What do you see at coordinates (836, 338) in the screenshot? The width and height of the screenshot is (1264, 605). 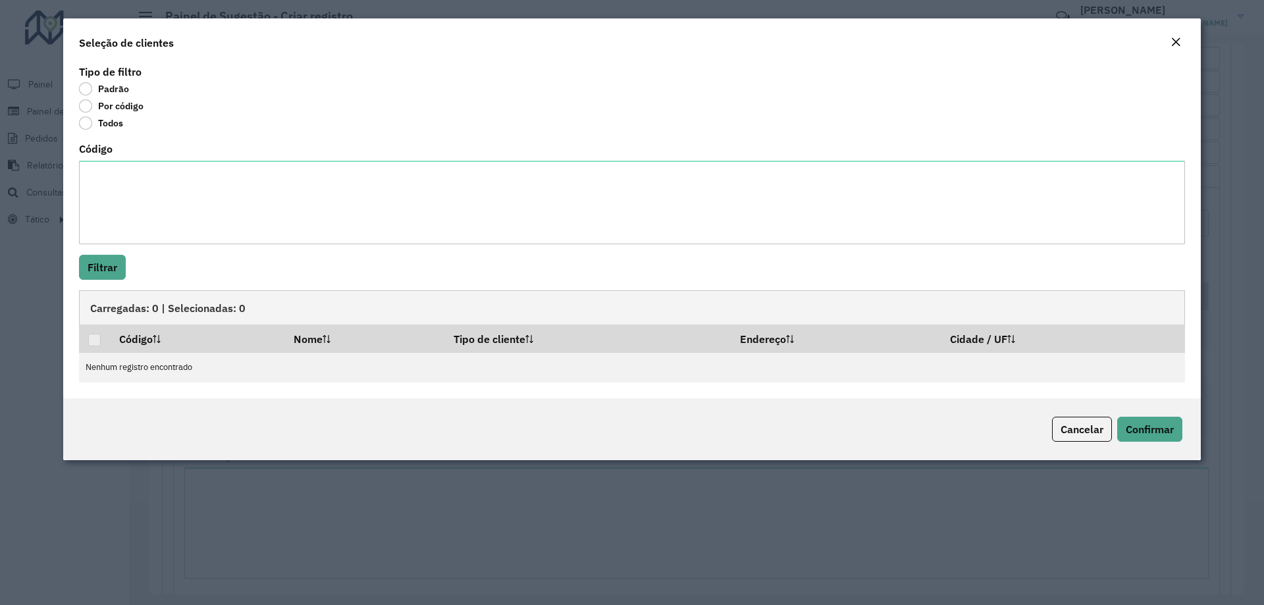 I see `th: Endereço` at bounding box center [836, 338].